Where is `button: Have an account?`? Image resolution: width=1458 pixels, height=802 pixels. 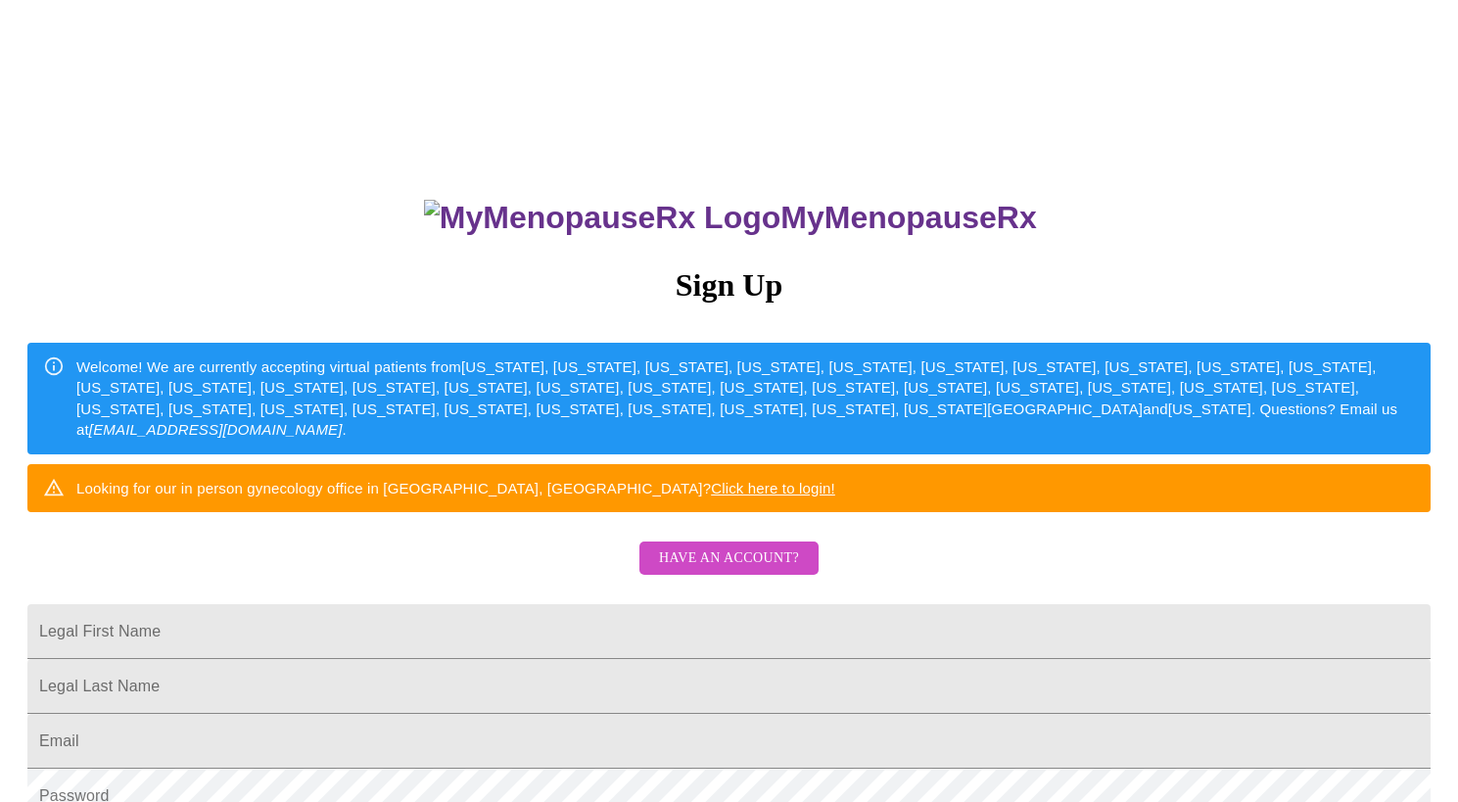
button: Have an account? is located at coordinates (729, 558).